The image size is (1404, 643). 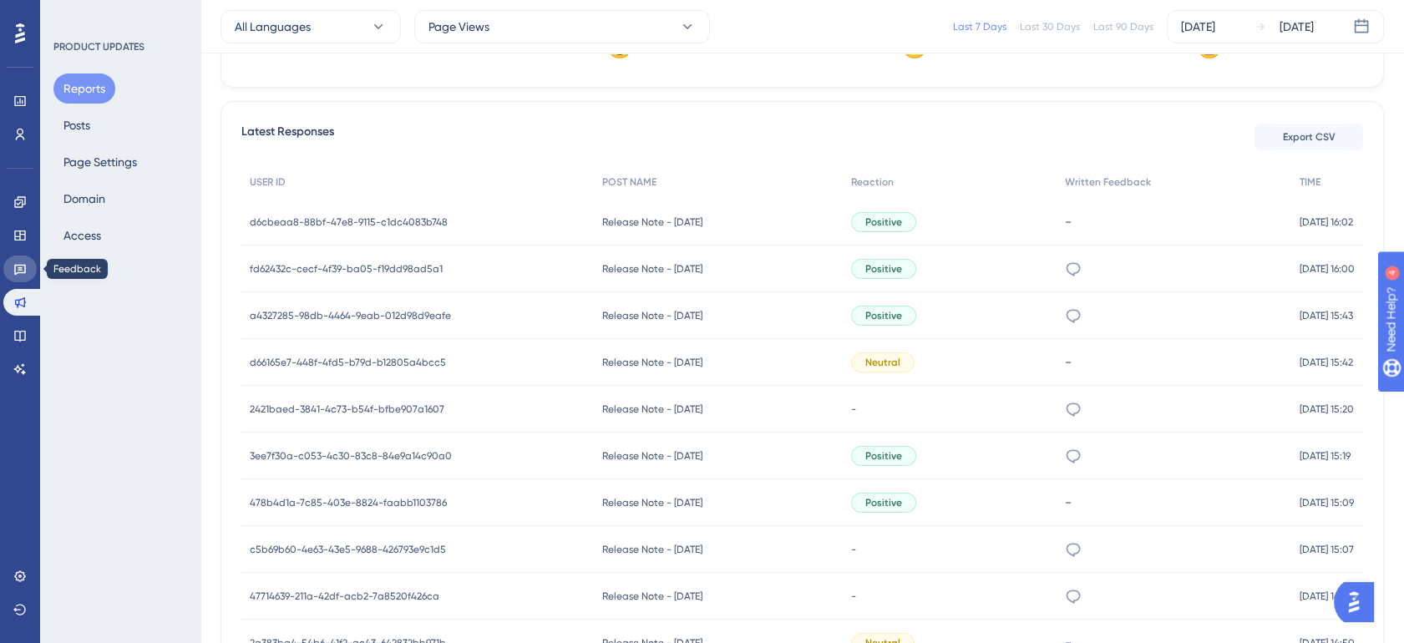 I want to click on span: a4327285-98db-4464-9eab-012d98d9eafe, so click(x=350, y=316).